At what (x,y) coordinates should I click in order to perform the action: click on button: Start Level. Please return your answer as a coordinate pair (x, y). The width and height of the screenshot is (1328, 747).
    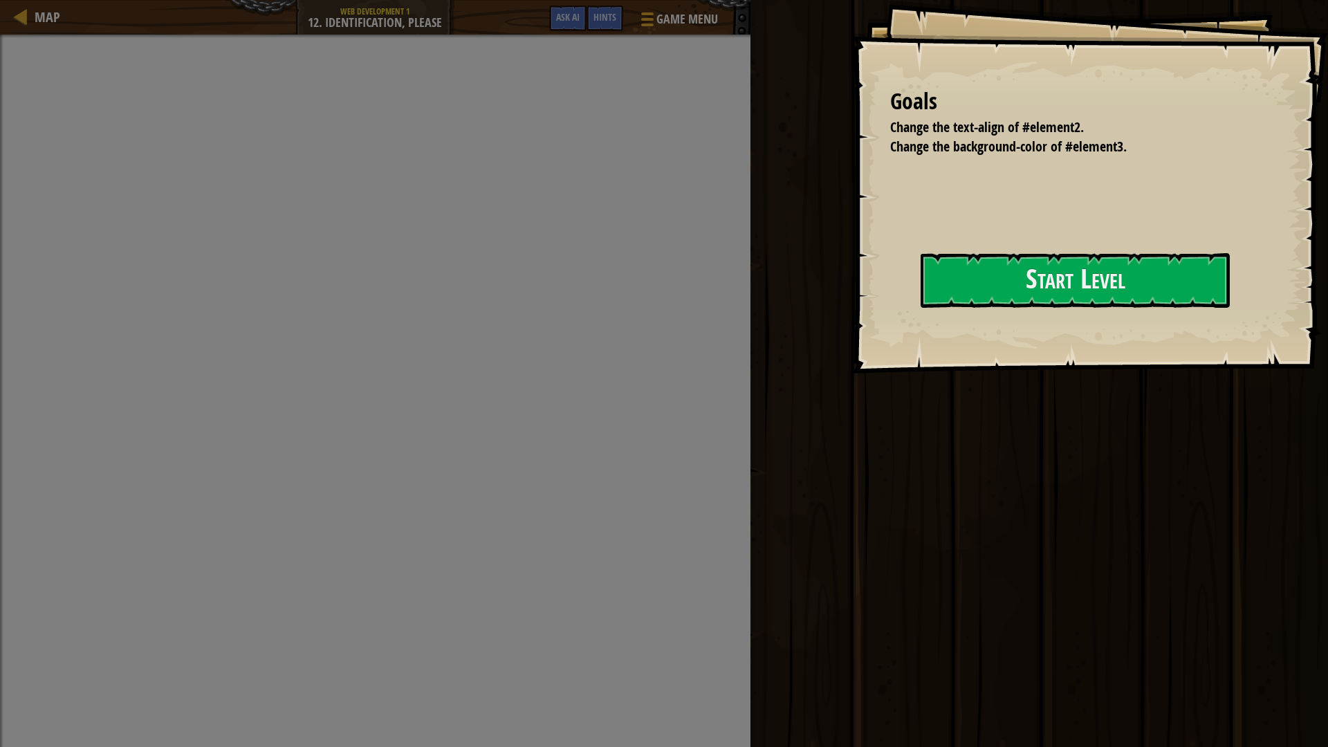
    Looking at the image, I should click on (1075, 280).